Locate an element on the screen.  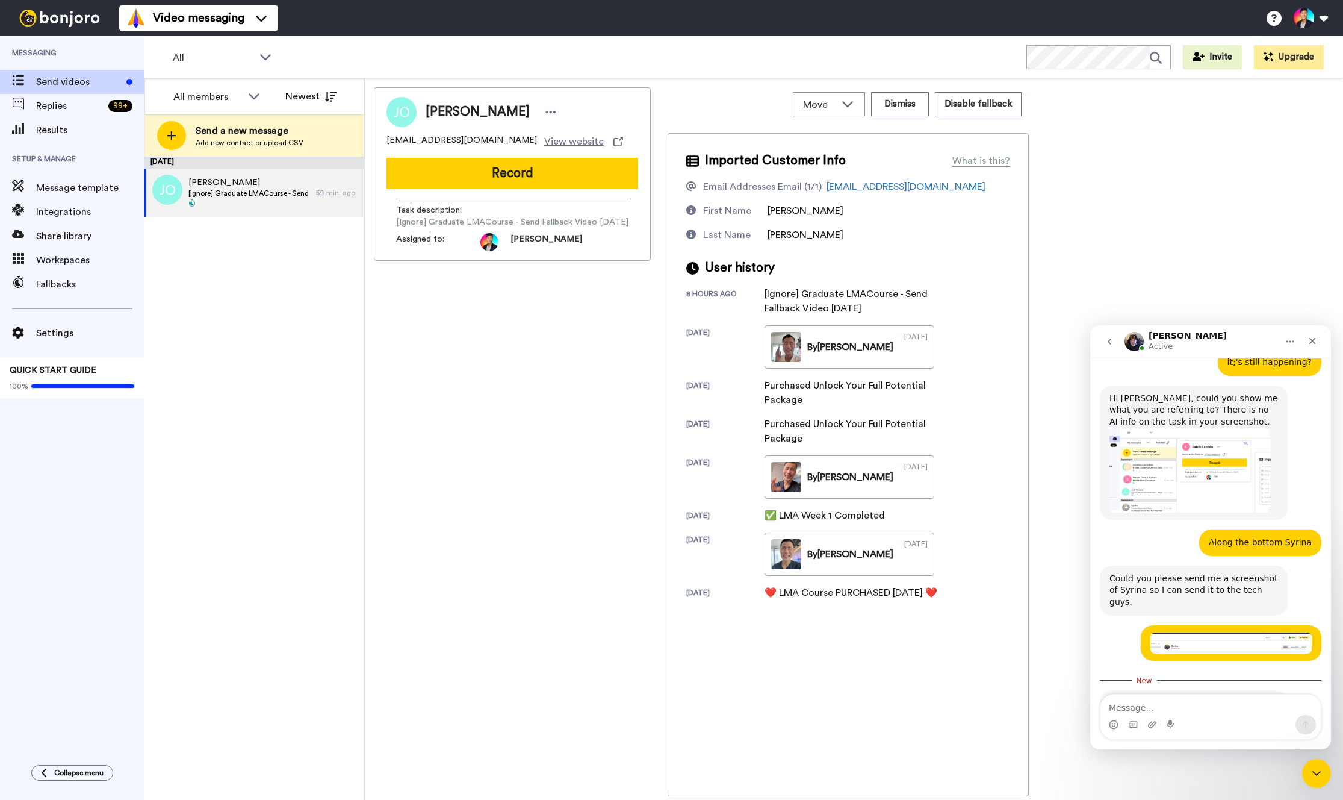
button: go back is located at coordinates (19, 16).